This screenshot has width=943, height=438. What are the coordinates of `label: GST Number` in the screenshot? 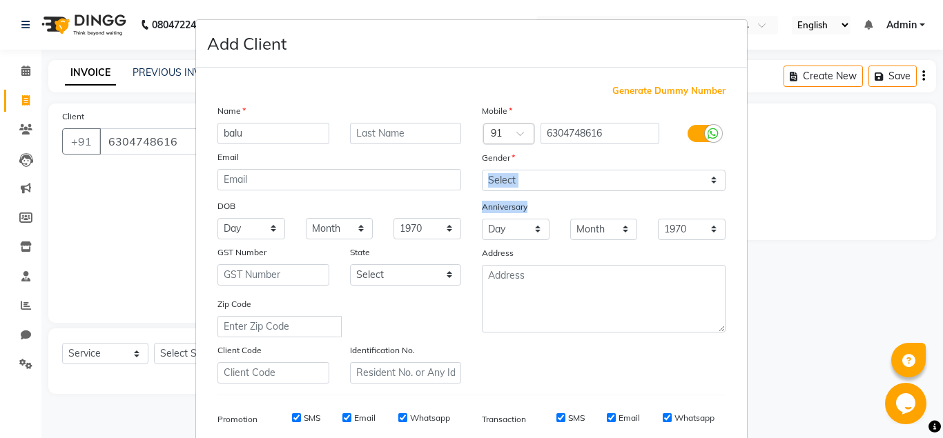 It's located at (242, 253).